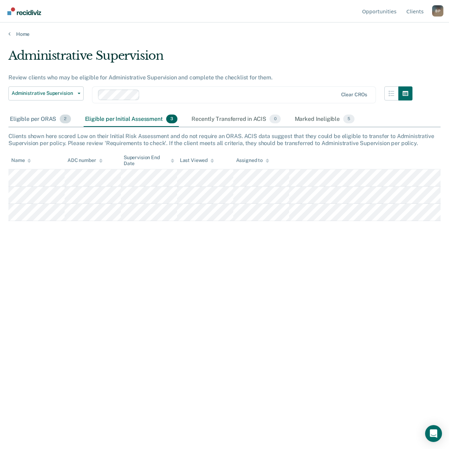  What do you see at coordinates (40, 119) in the screenshot?
I see `div: Eligible per ORAS2` at bounding box center [40, 119].